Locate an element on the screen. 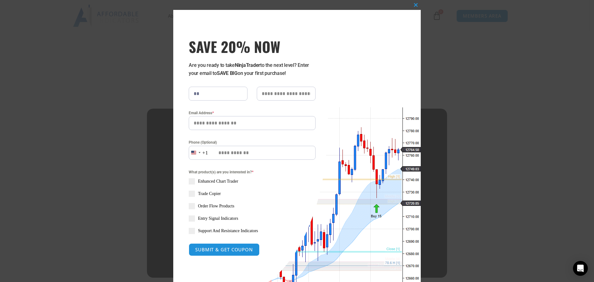  span: What product(s) are you interested in? is located at coordinates (252, 172).